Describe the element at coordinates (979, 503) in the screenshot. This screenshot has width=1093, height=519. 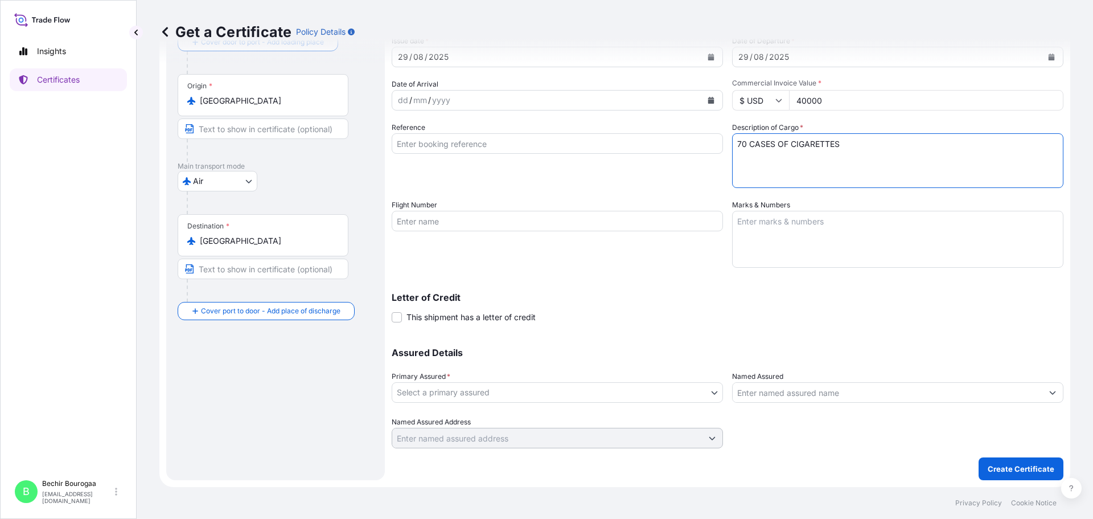
I see `a: Privacy Policy` at that location.